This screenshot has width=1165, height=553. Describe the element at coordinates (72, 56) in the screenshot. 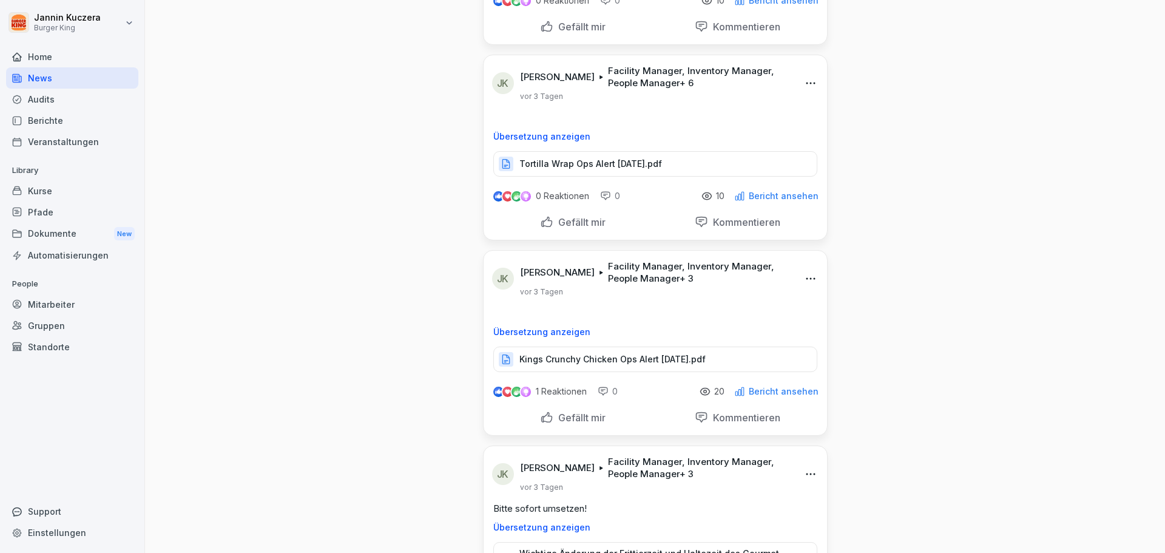

I see `div: Home` at that location.